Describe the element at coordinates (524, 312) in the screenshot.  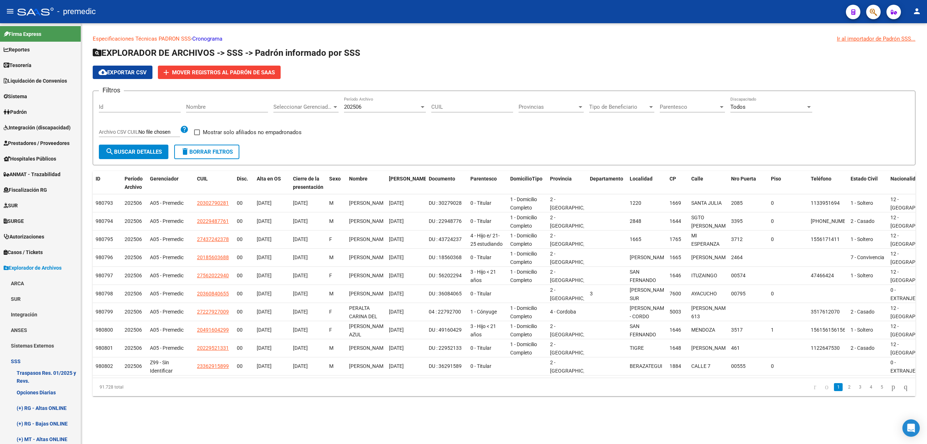
I see `span: 1 - Domicilio Completo` at that location.